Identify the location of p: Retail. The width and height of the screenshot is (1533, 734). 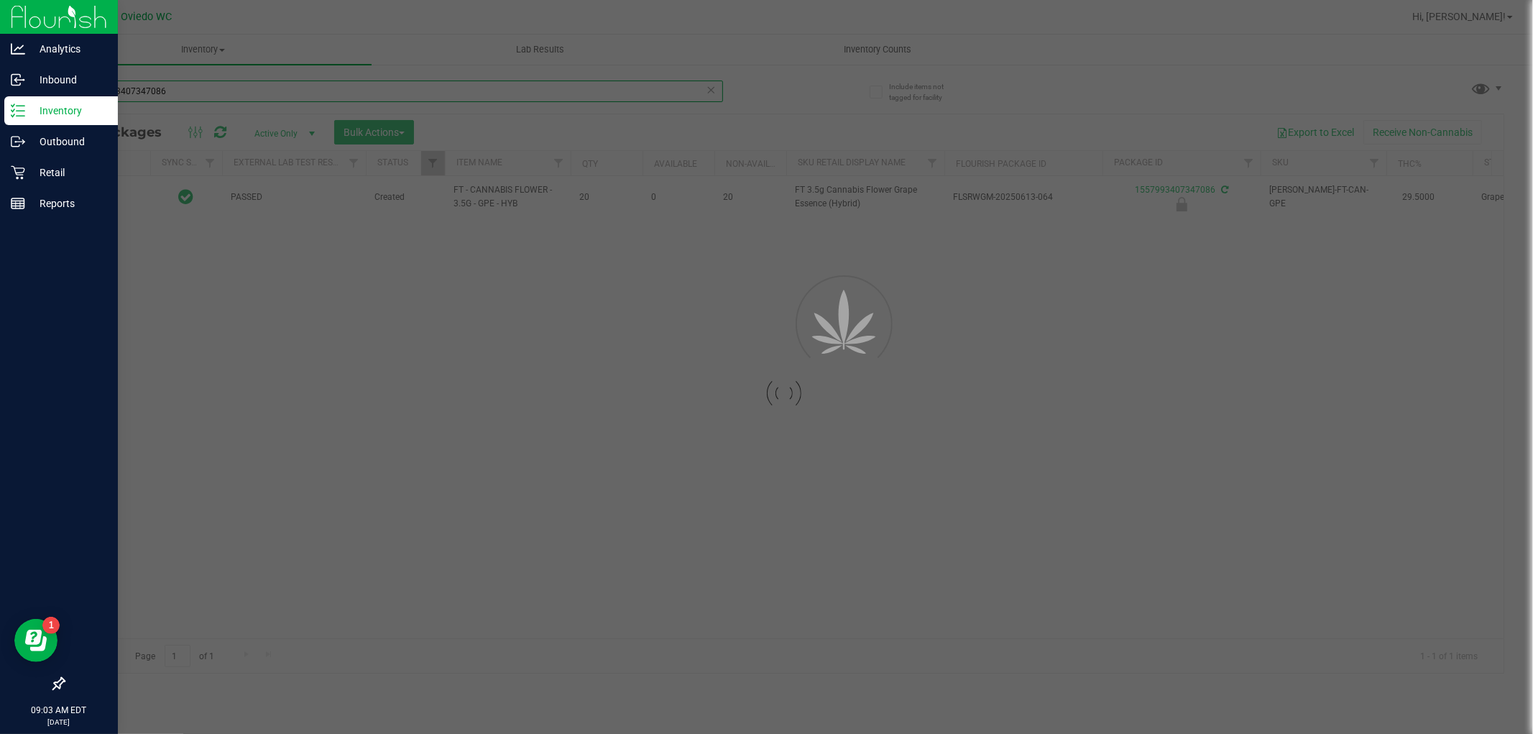
(68, 173).